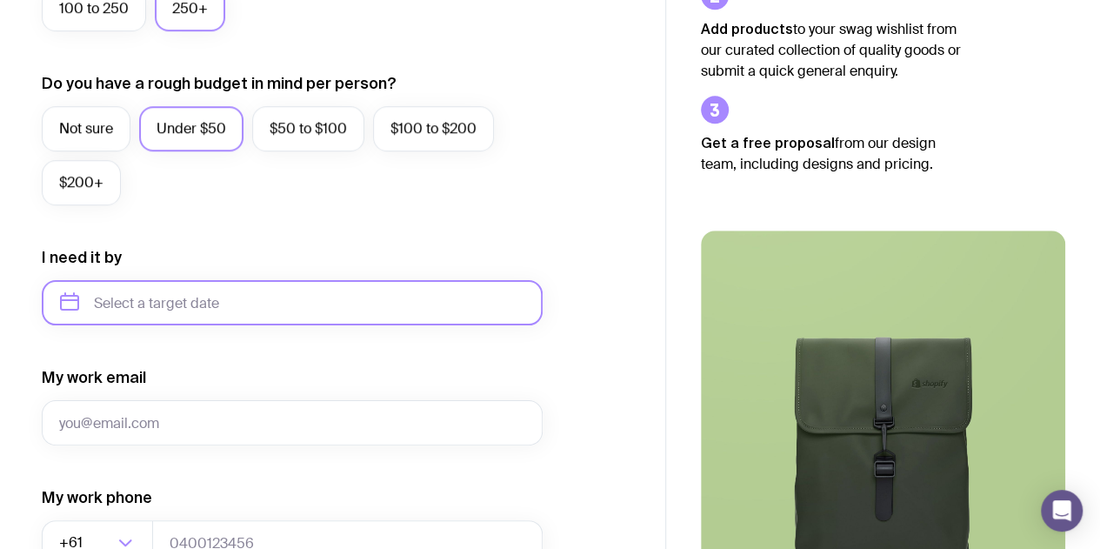 The height and width of the screenshot is (549, 1100). I want to click on label: My work phone, so click(97, 497).